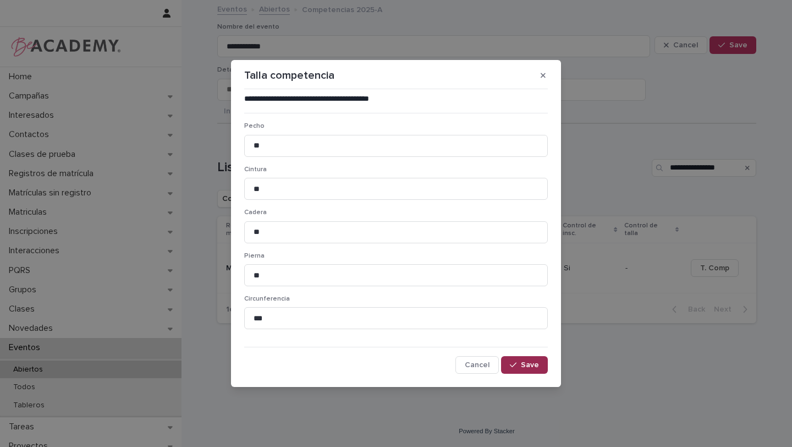  What do you see at coordinates (267, 299) in the screenshot?
I see `span: Circunferencia` at bounding box center [267, 299].